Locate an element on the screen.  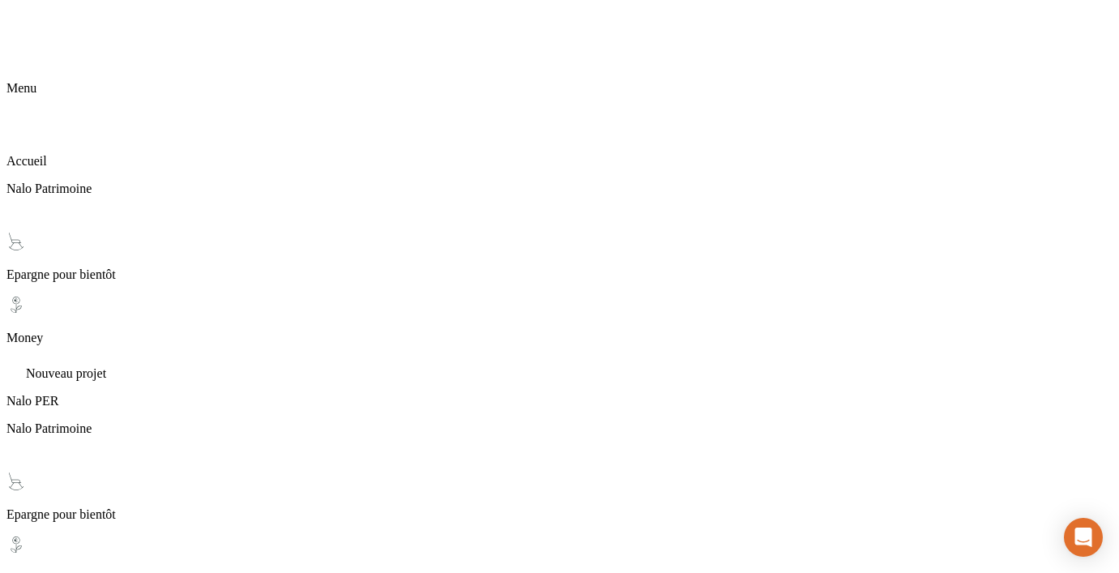
div: Nouveau projet is located at coordinates (559, 370).